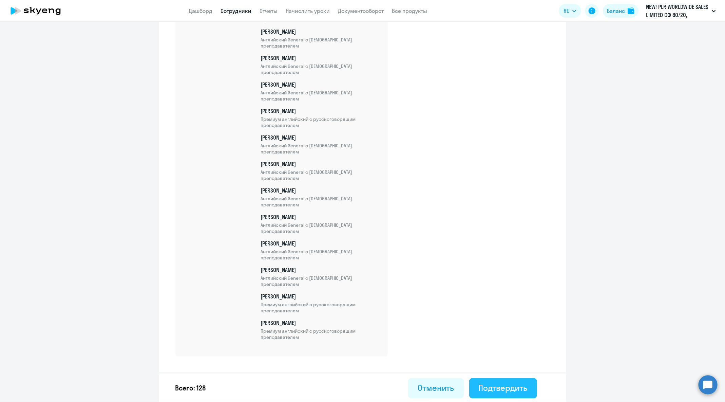 This screenshot has width=725, height=402. What do you see at coordinates (410, 11) in the screenshot?
I see `a: Все продукты` at bounding box center [410, 11].